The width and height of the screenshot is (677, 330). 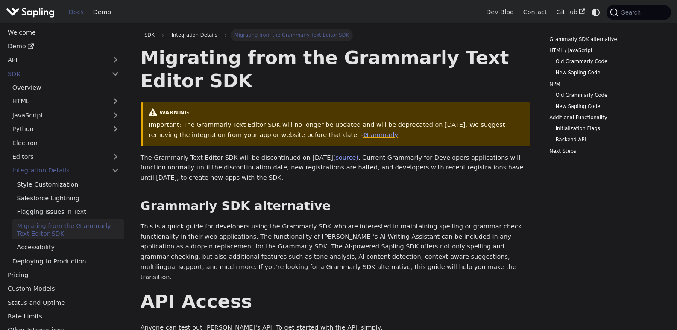 I want to click on a: JavaScript, so click(x=66, y=115).